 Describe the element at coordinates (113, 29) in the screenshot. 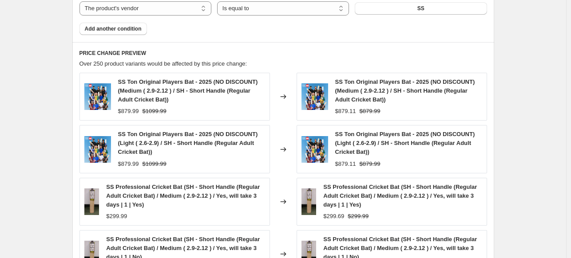

I see `span: Add another condition` at that location.